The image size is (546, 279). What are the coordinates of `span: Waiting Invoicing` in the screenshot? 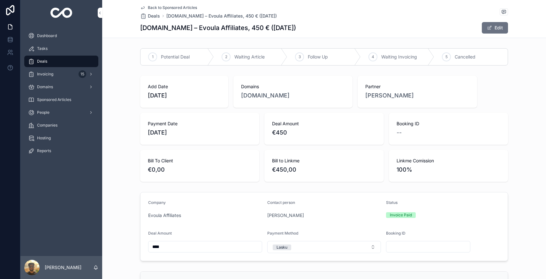 It's located at (399, 57).